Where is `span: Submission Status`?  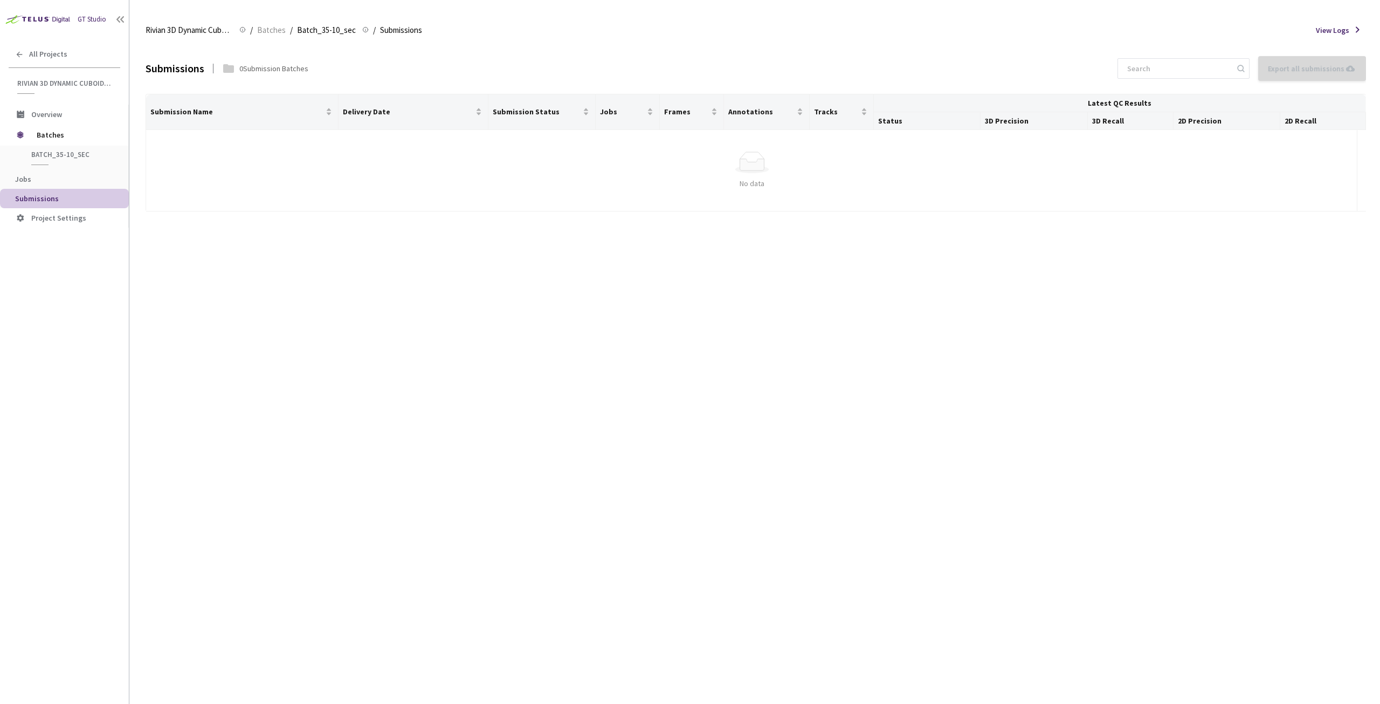
span: Submission Status is located at coordinates (537, 112).